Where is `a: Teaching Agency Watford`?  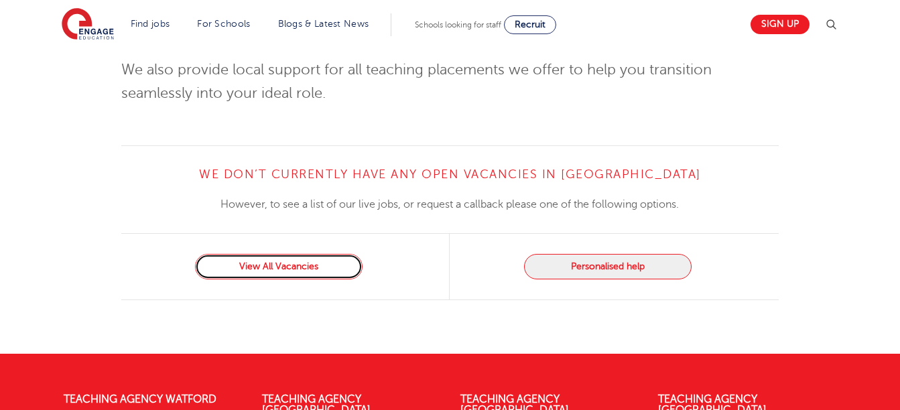
a: Teaching Agency Watford is located at coordinates (140, 400).